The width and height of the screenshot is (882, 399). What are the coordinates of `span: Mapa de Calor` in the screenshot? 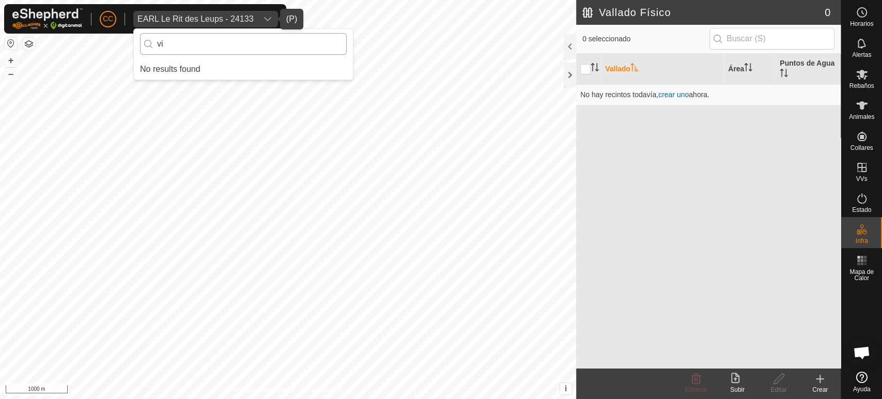 It's located at (861, 275).